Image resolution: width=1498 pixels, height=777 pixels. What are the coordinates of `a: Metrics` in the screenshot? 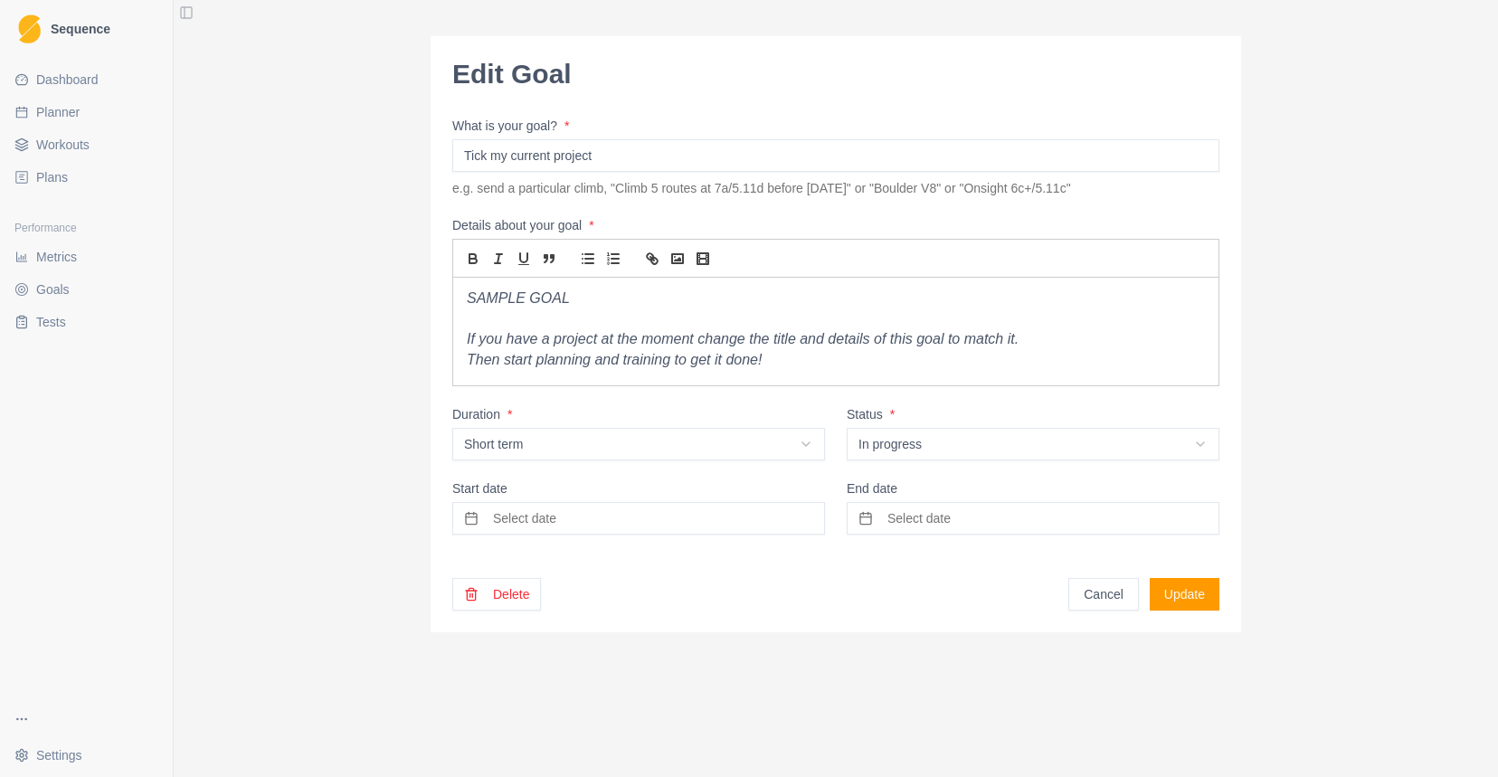 It's located at (86, 257).